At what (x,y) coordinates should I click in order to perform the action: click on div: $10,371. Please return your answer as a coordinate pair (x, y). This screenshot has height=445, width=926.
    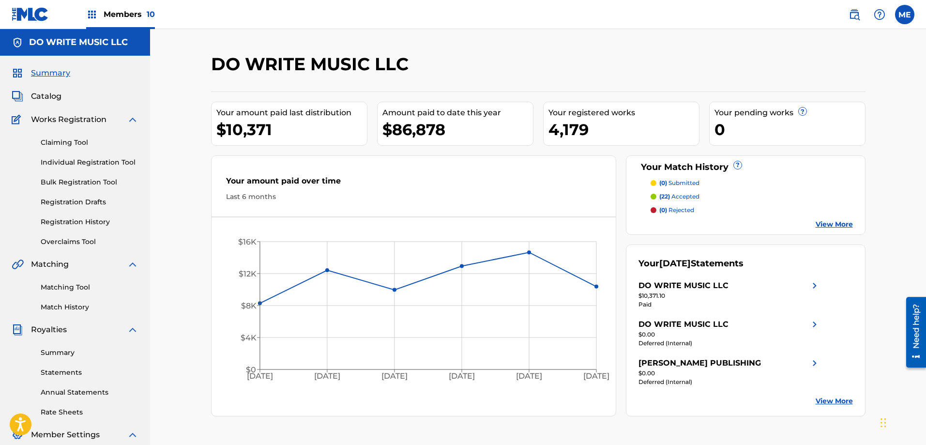
    Looking at the image, I should click on (291, 129).